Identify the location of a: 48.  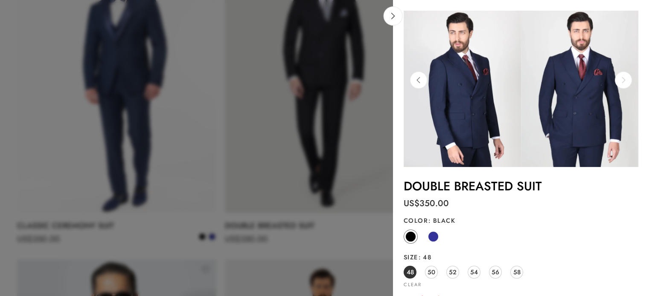
(410, 273).